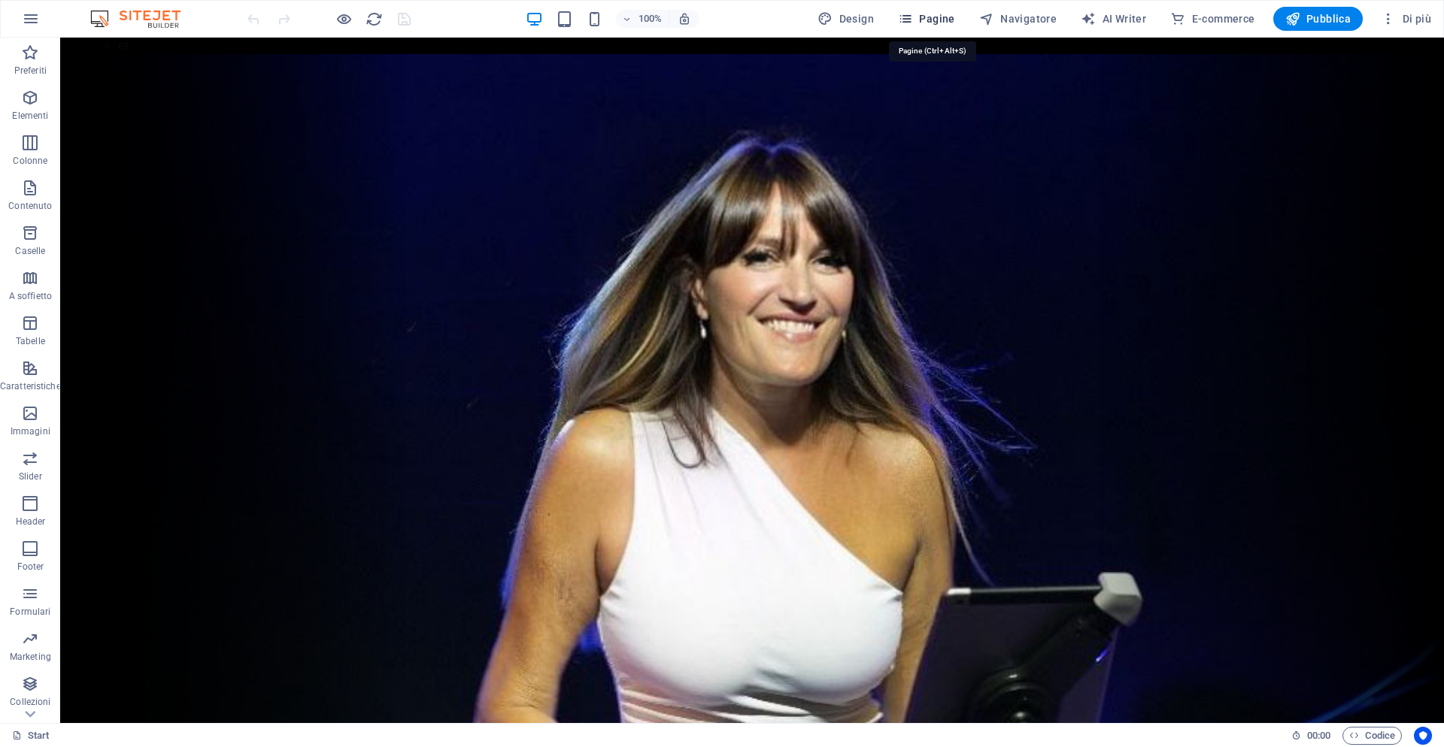 This screenshot has width=1444, height=747. Describe the element at coordinates (926, 19) in the screenshot. I see `button: Pagine` at that location.